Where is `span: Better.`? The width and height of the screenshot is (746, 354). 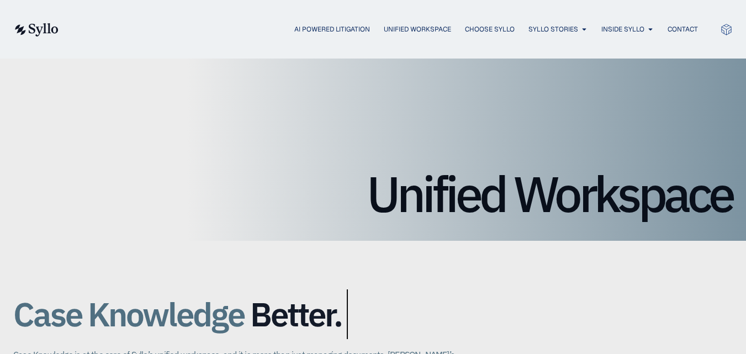 span: Better. is located at coordinates (296, 314).